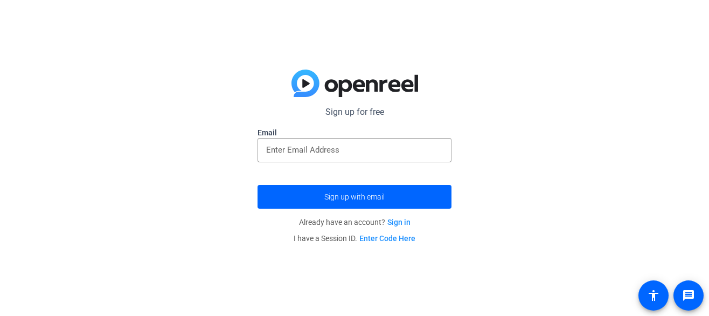 This screenshot has width=709, height=316. Describe the element at coordinates (654, 295) in the screenshot. I see `mat-icon: accessibility` at that location.